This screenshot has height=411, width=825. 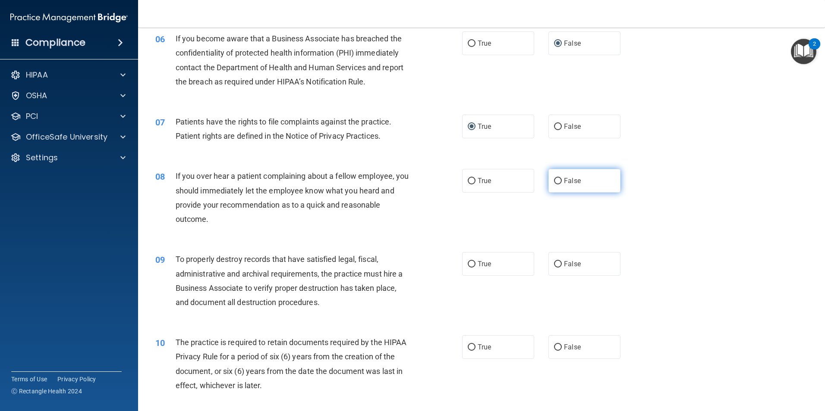 I want to click on span: 07, so click(x=160, y=122).